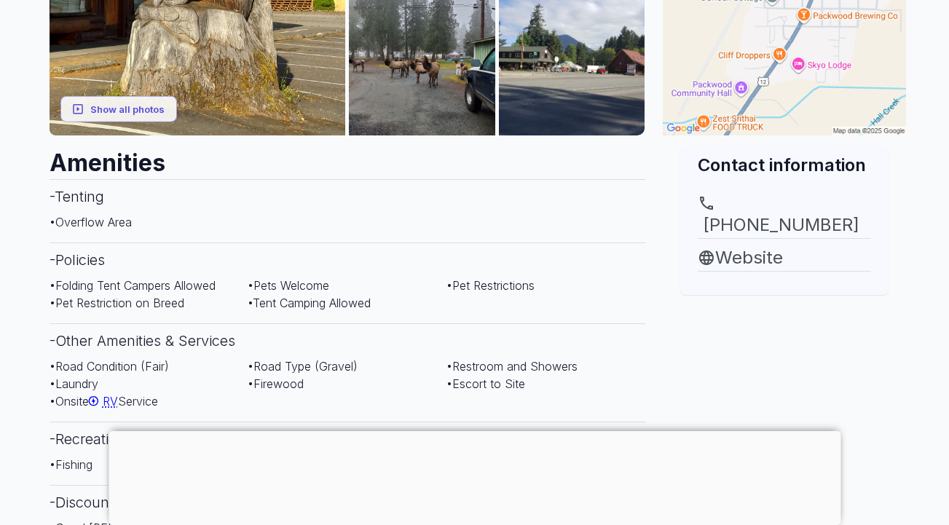 The width and height of the screenshot is (949, 525). I want to click on h3: - Recreation Nearby (within 10 miles), so click(347, 438).